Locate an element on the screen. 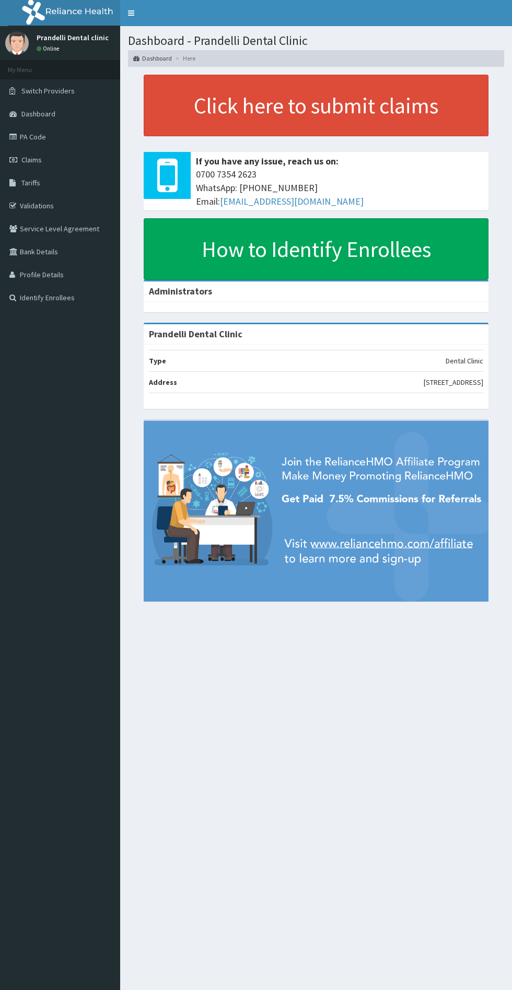 The width and height of the screenshot is (512, 990). b: Administrators is located at coordinates (180, 291).